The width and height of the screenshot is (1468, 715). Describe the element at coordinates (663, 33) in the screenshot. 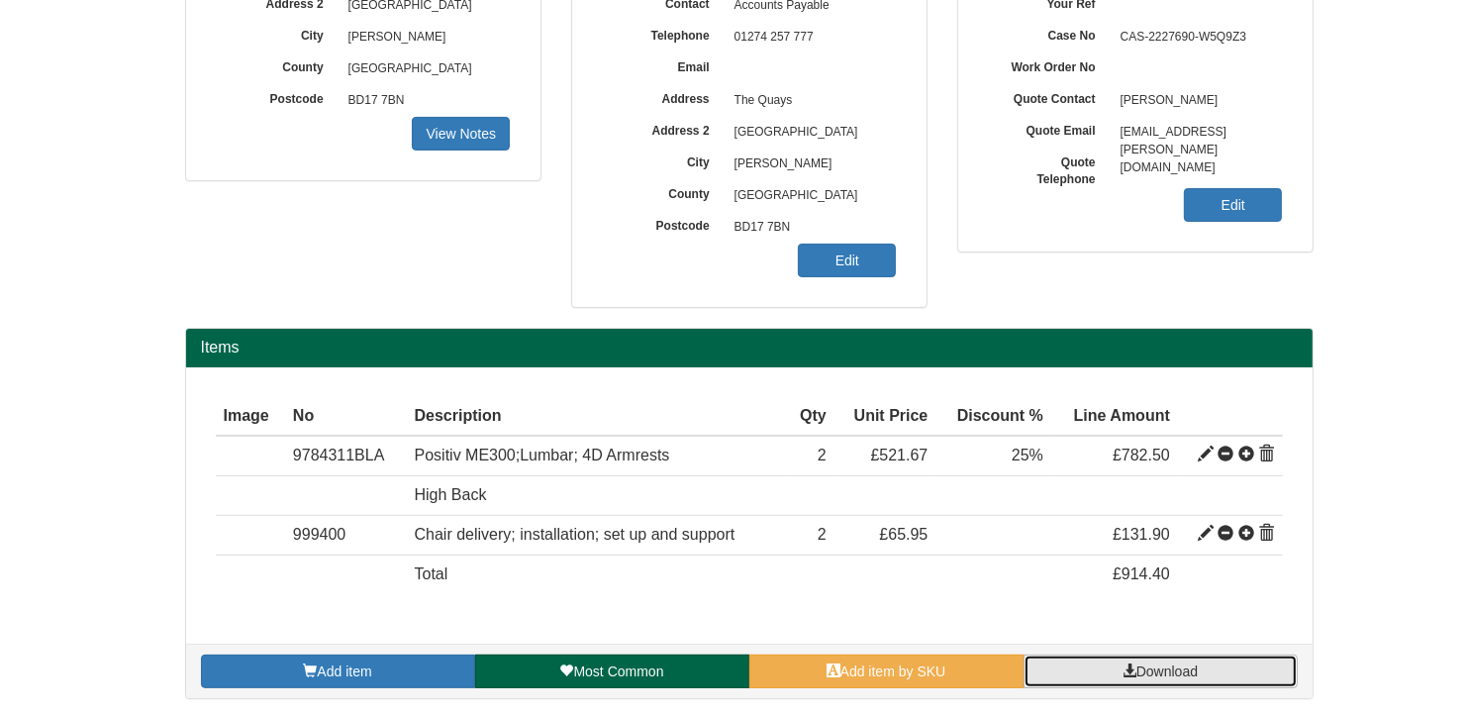

I see `label: Telephone` at that location.